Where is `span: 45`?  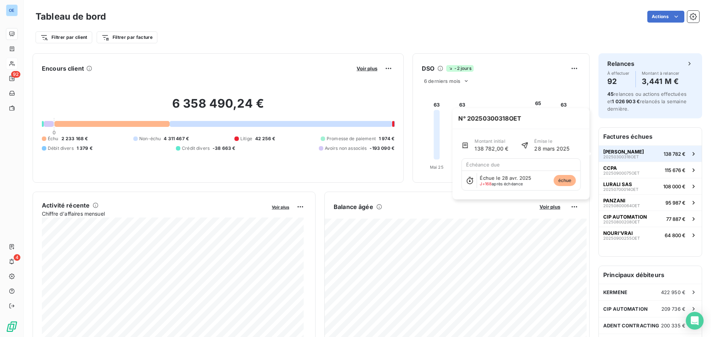 span: 45 is located at coordinates (610, 94).